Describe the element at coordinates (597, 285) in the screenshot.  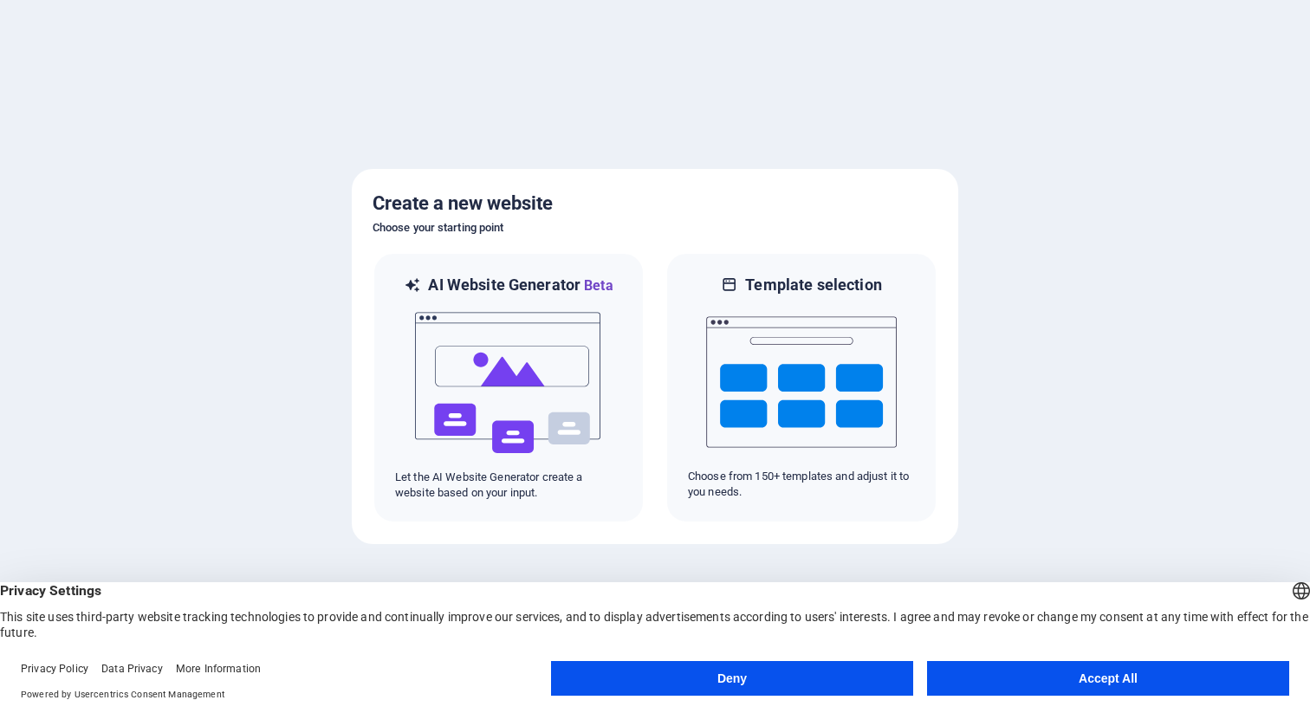
I see `span: Beta` at that location.